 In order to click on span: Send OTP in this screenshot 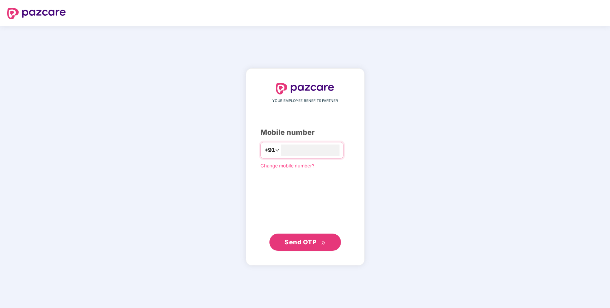, I will do `click(300, 242)`.